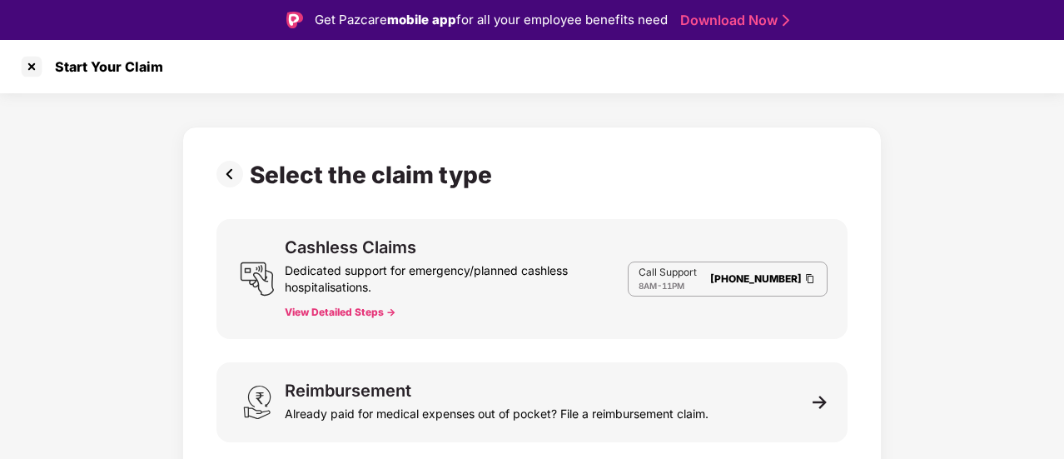 The height and width of the screenshot is (459, 1064). Describe the element at coordinates (351, 247) in the screenshot. I see `div: Cashless Claims` at that location.